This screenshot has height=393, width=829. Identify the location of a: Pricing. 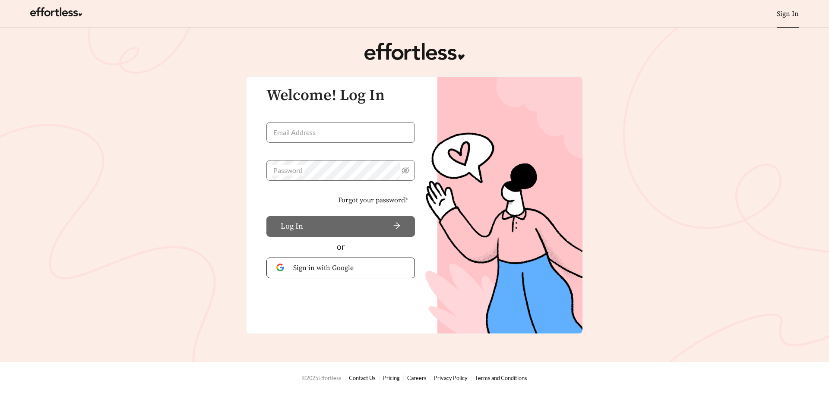
(391, 378).